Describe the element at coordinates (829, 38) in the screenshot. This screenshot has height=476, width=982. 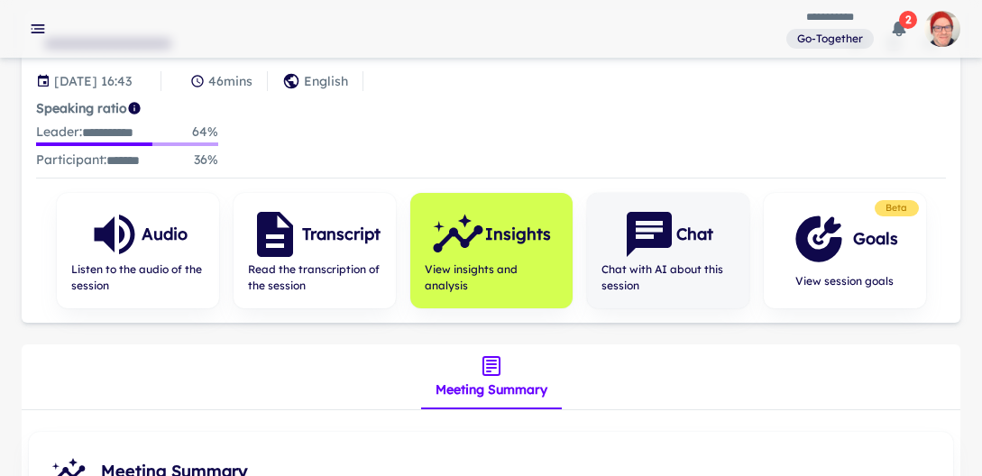
I see `span: You are a member of this workspace. Contact your workspace owner for assistance.` at that location.